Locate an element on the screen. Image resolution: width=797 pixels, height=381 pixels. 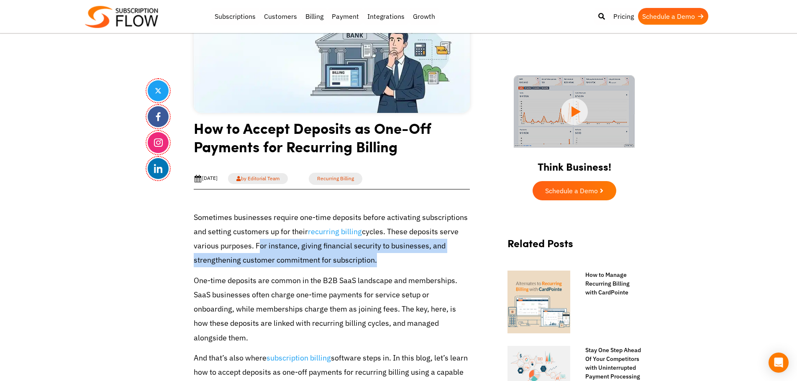
div: Open Intercom Messenger is located at coordinates (778, 363).